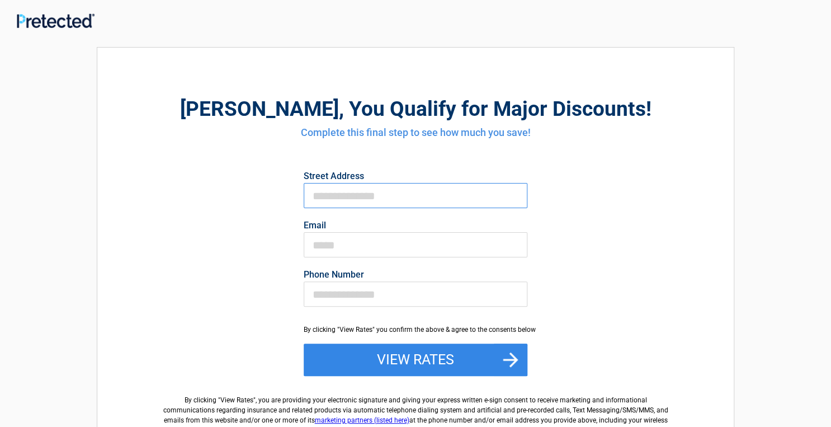 The height and width of the screenshot is (427, 831). Describe the element at coordinates (237, 400) in the screenshot. I see `span: View Rates` at that location.